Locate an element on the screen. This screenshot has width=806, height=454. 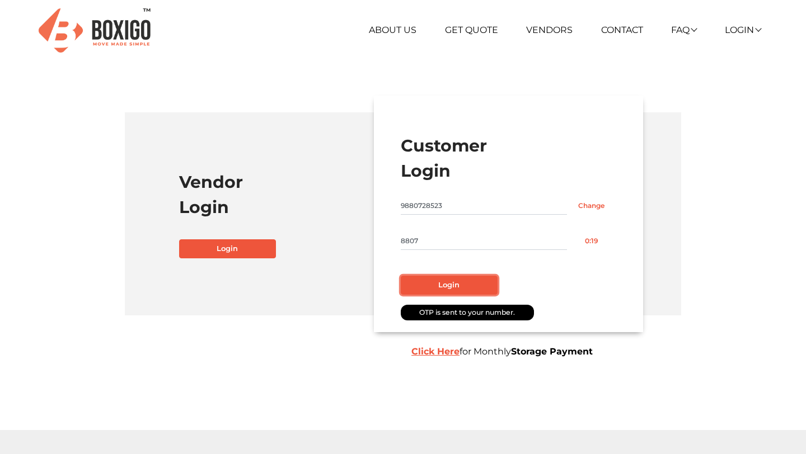
b: Storage Payment is located at coordinates (552, 351).